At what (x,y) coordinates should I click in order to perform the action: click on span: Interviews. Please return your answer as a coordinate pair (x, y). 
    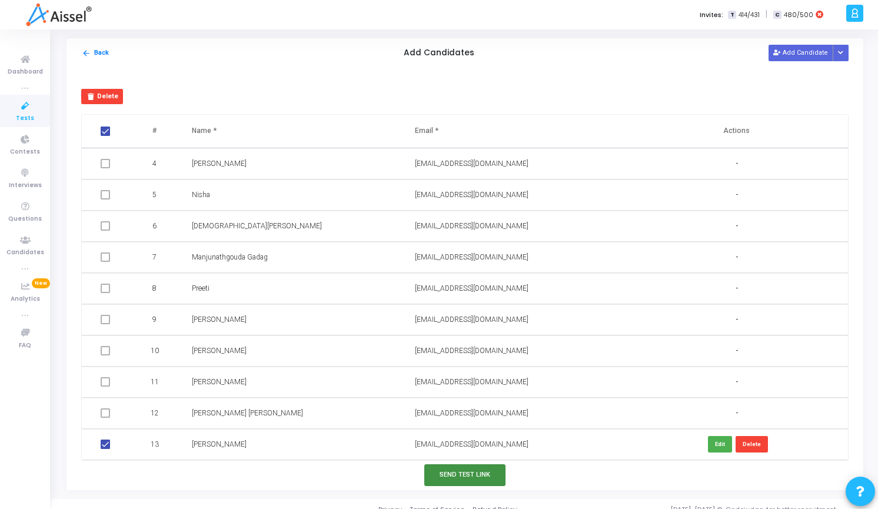
    Looking at the image, I should click on (25, 185).